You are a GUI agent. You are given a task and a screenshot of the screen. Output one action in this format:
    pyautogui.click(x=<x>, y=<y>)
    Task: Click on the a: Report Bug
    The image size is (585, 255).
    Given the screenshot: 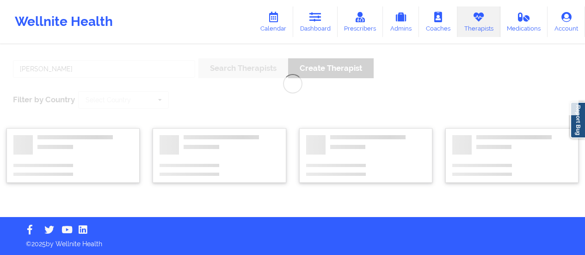 What is the action you would take?
    pyautogui.click(x=578, y=120)
    